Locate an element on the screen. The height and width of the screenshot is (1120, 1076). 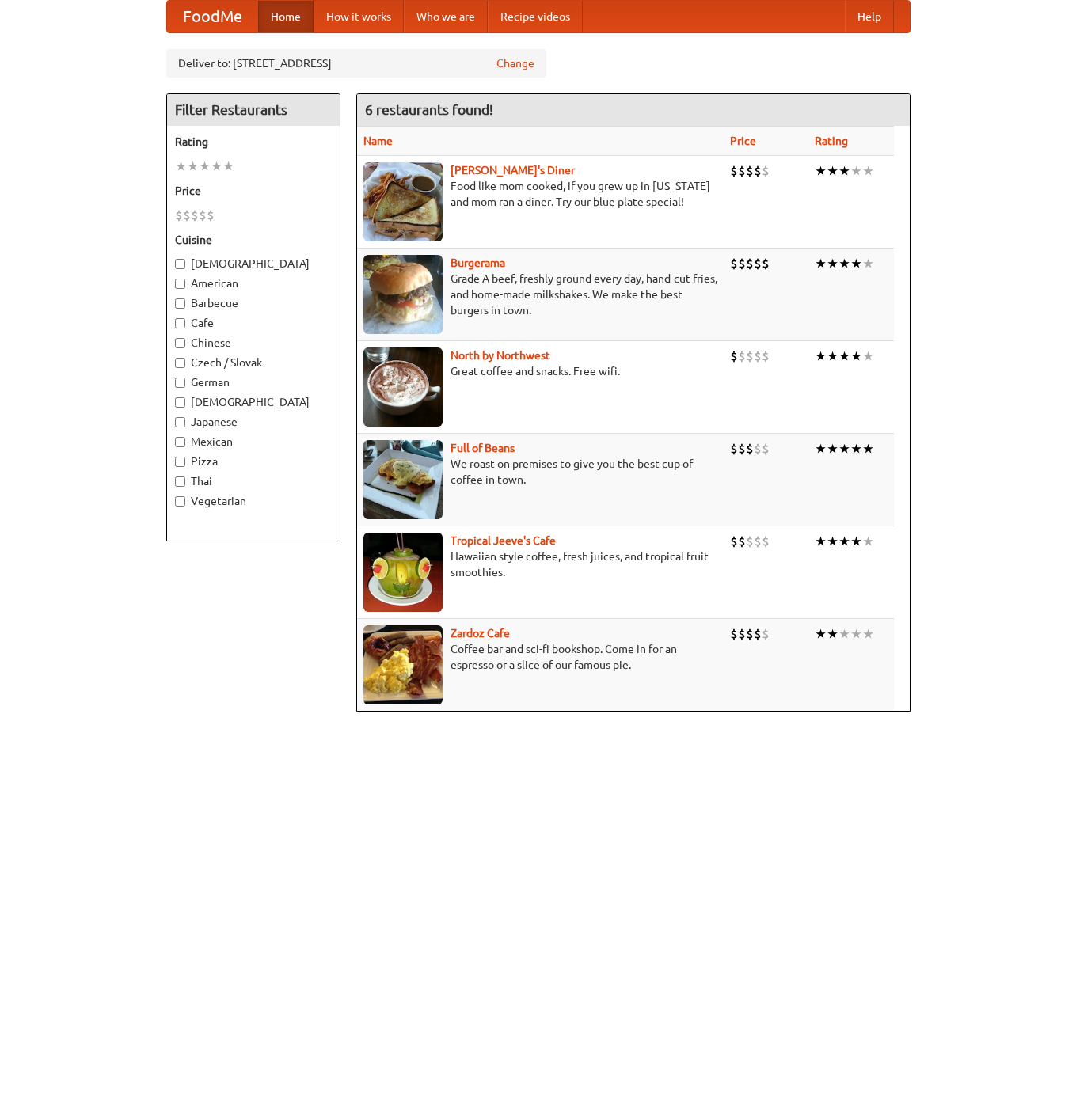
a: Rating is located at coordinates (832, 140).